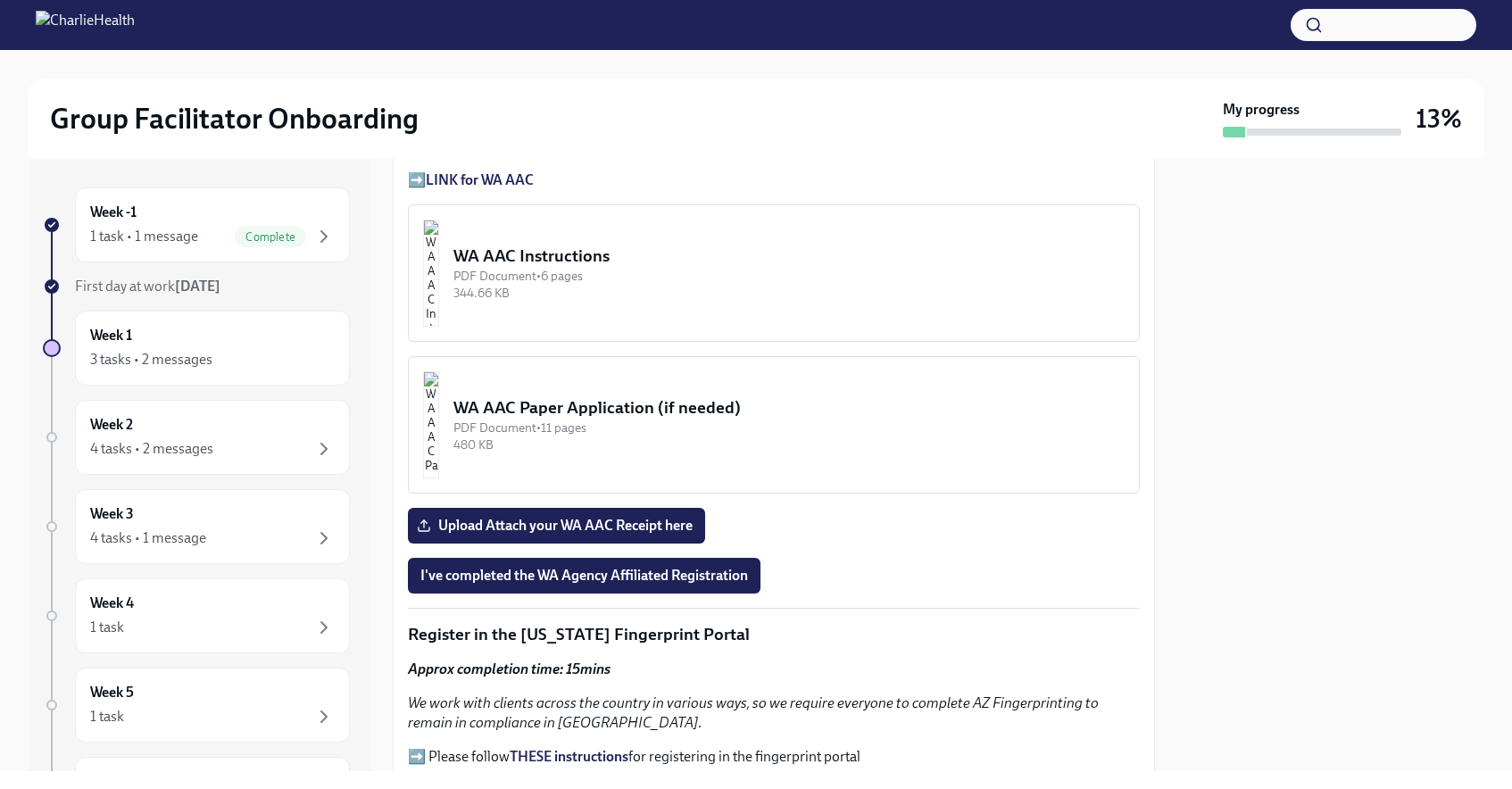 This screenshot has width=1512, height=789. Describe the element at coordinates (197, 349) in the screenshot. I see `a: Week 13 tasks • 2 messages` at that location.